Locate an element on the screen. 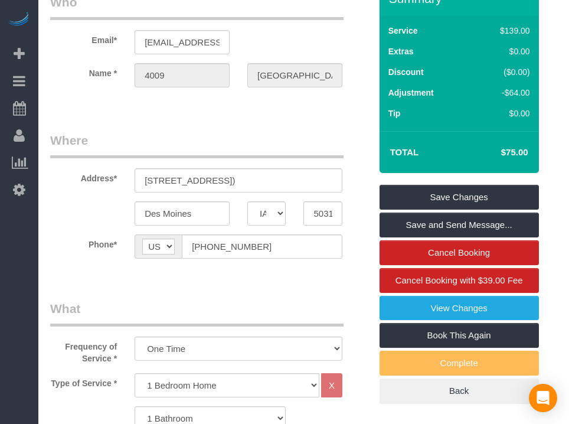 The image size is (569, 424). input: Phone* is located at coordinates (262, 246).